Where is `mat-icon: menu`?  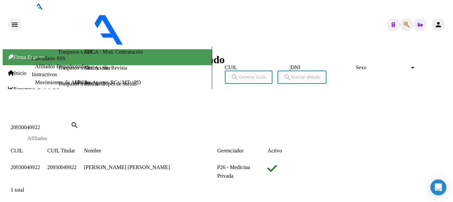
mat-icon: menu is located at coordinates (15, 25).